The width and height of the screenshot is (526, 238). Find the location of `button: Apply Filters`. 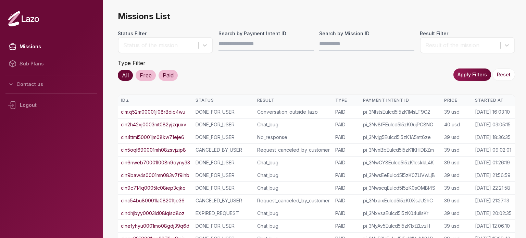

button: Apply Filters is located at coordinates (472, 75).